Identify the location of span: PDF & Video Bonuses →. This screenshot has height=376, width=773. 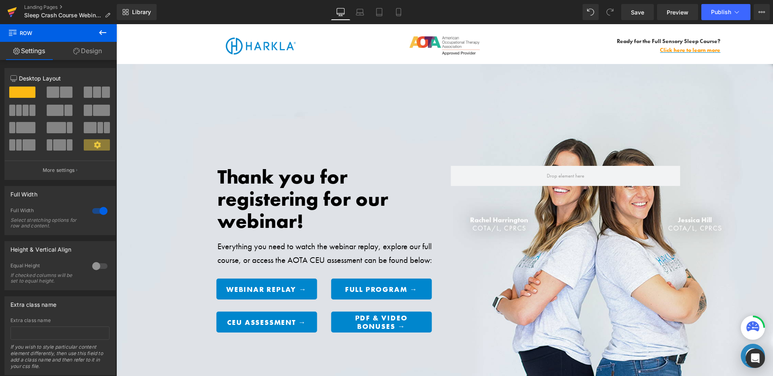
(265, 298).